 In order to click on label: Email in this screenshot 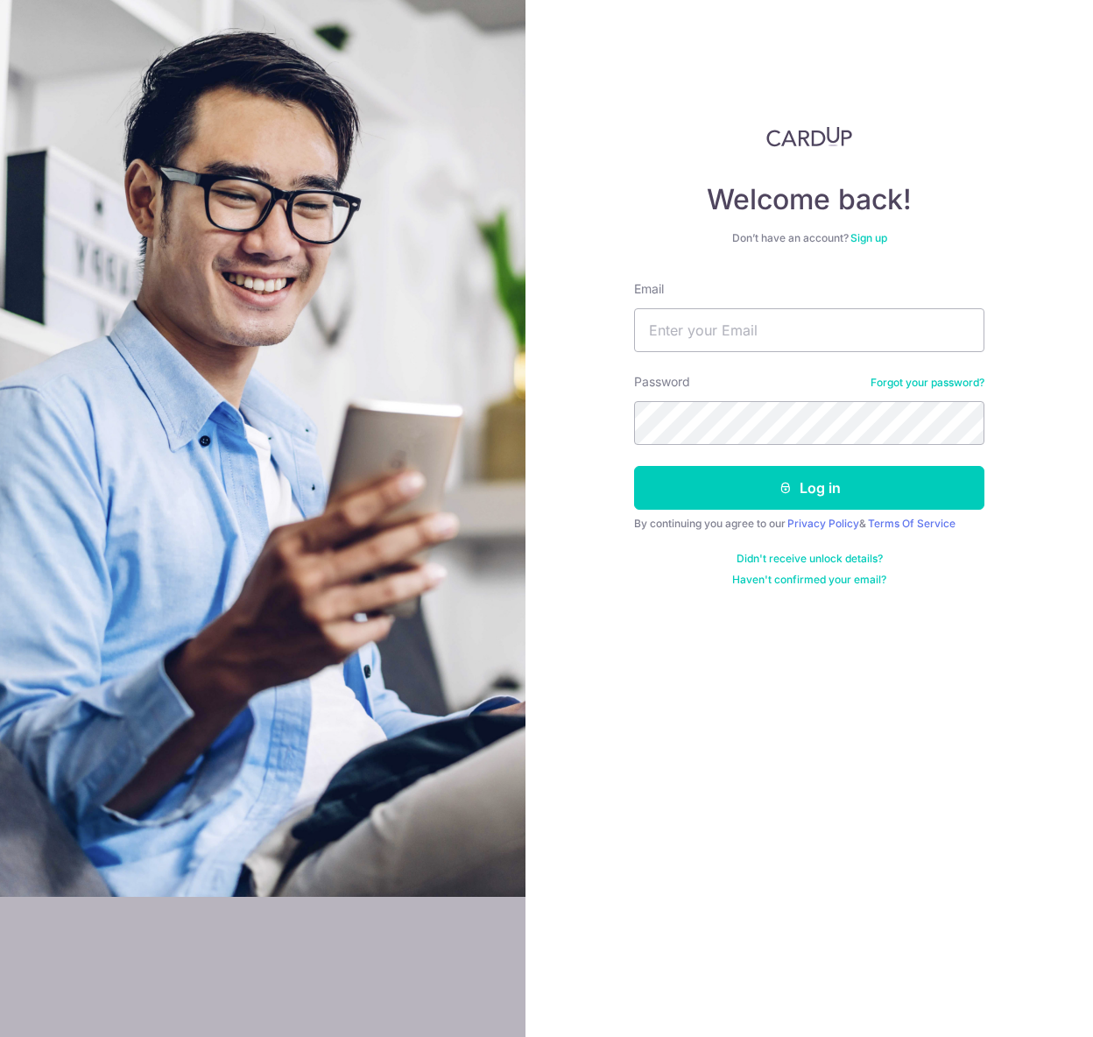, I will do `click(649, 289)`.